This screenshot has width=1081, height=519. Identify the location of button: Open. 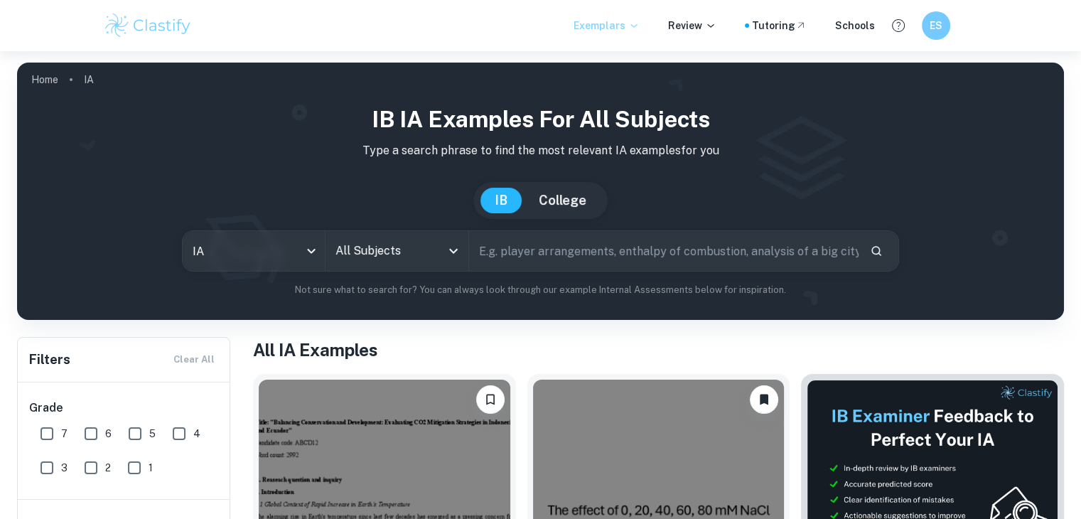
(453, 251).